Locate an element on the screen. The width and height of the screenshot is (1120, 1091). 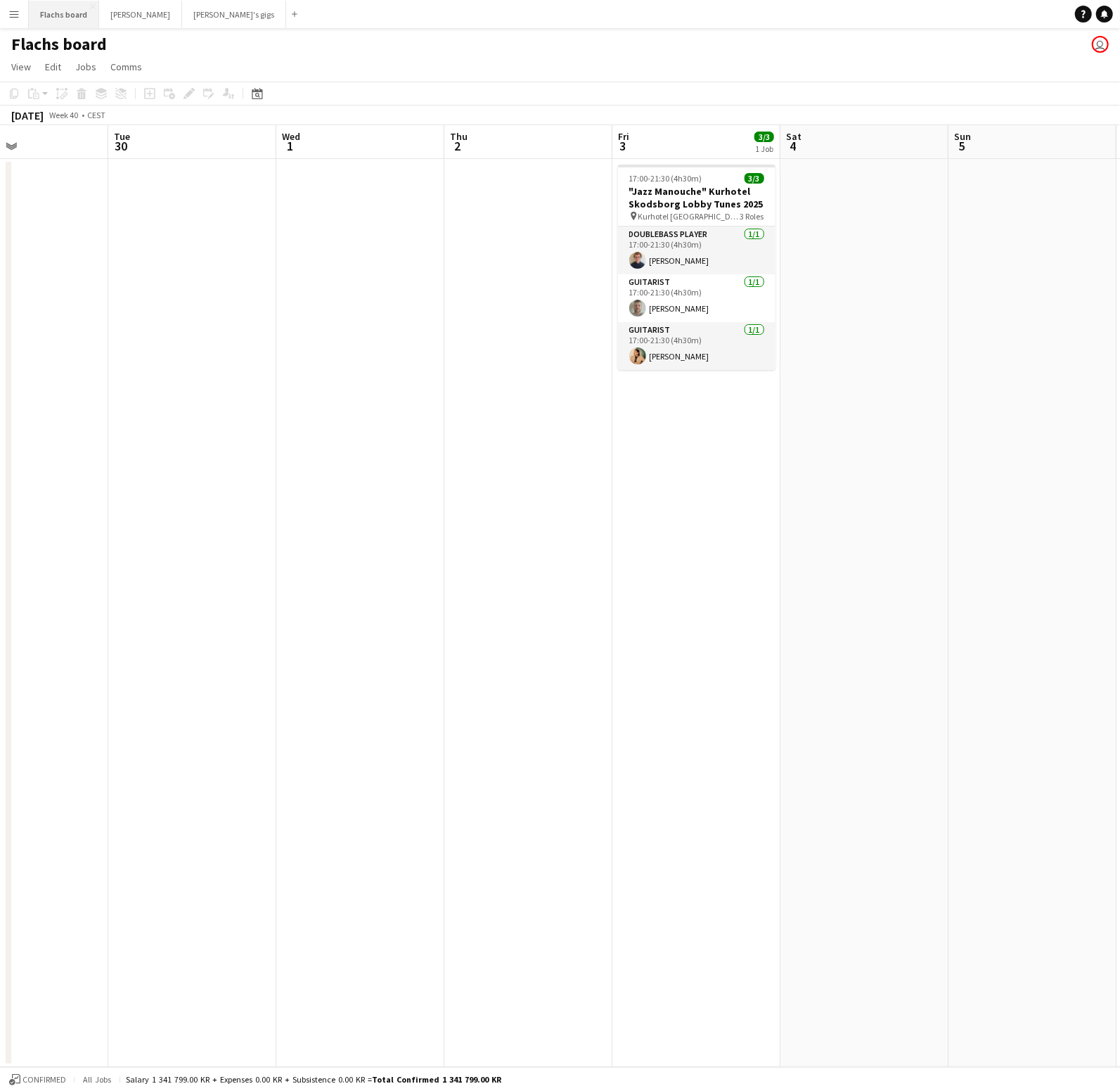
span: Thu is located at coordinates (458, 136).